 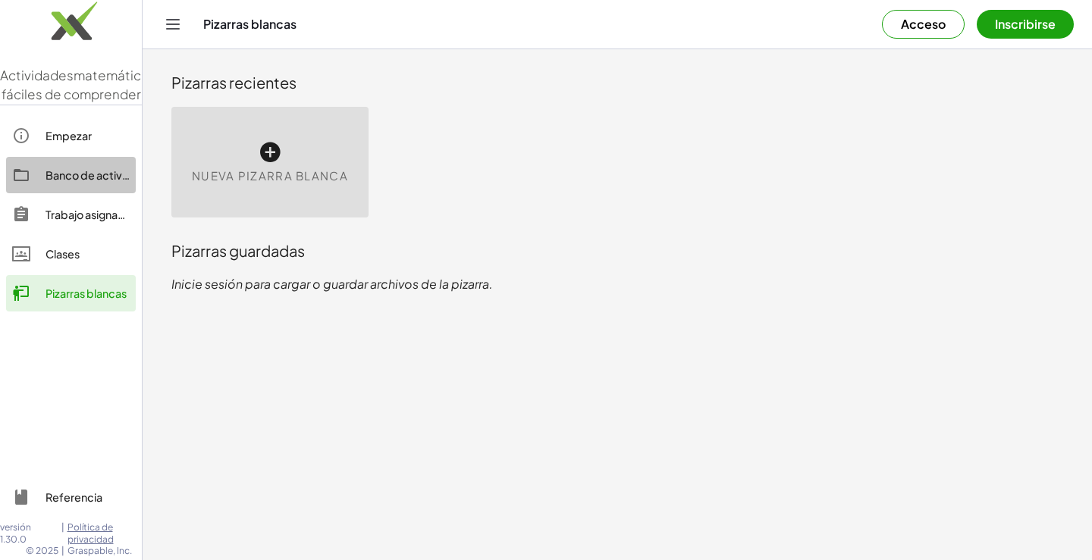 What do you see at coordinates (99, 550) in the screenshot?
I see `font: Graspable, Inc.` at bounding box center [99, 550].